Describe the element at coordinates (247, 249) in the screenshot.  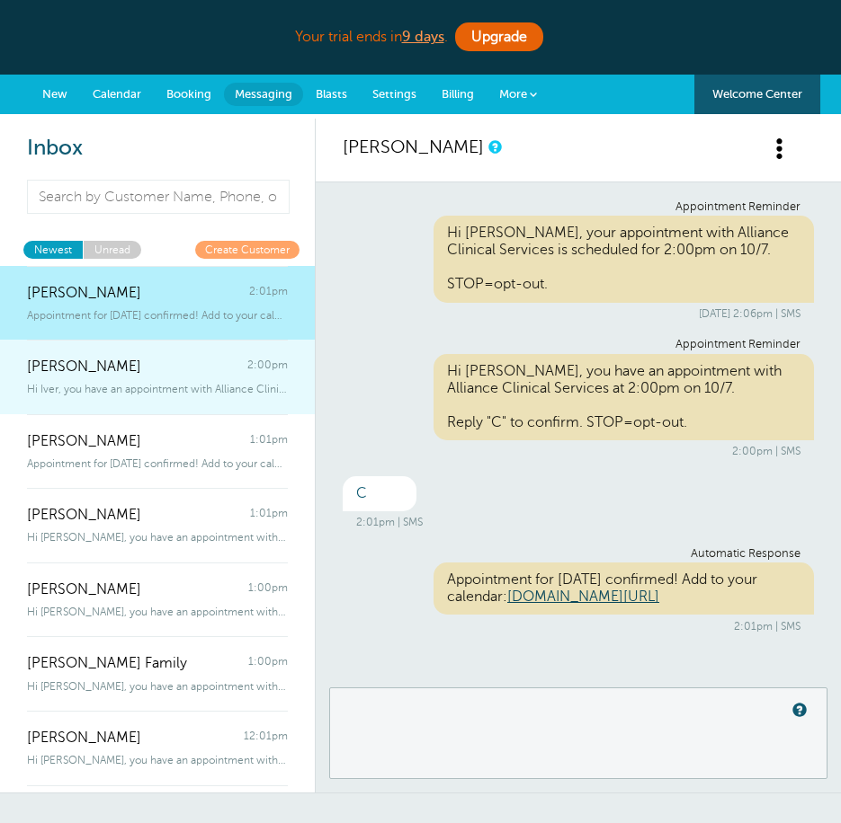
I see `a: Create Customer` at that location.